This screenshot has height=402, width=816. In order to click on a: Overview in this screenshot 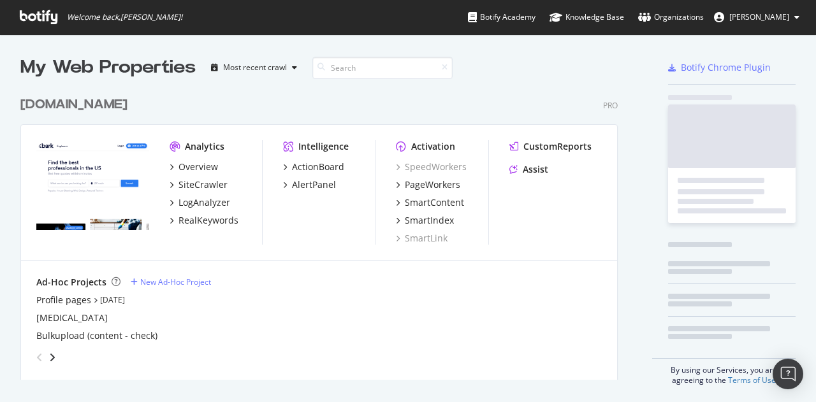, I will do `click(194, 167)`.